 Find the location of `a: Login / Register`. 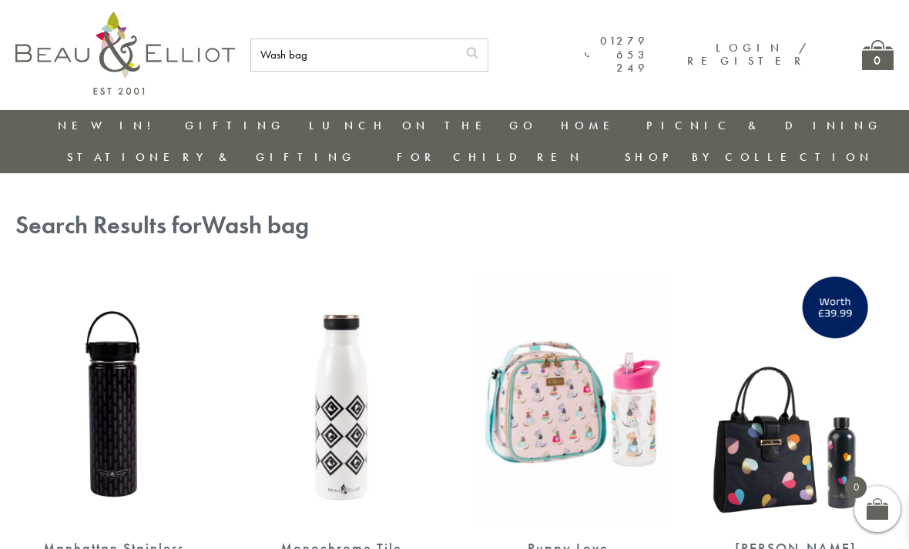

a: Login / Register is located at coordinates (747, 54).